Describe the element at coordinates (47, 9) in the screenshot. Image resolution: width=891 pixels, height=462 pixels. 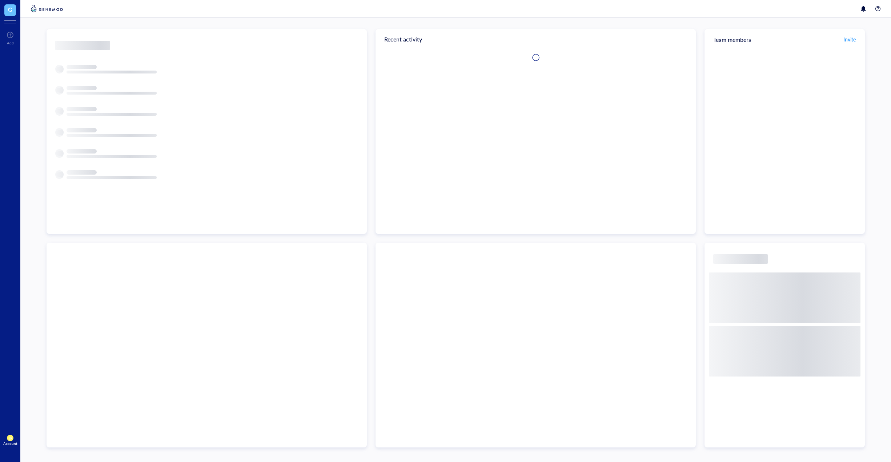
I see `img: genemod-logo` at that location.